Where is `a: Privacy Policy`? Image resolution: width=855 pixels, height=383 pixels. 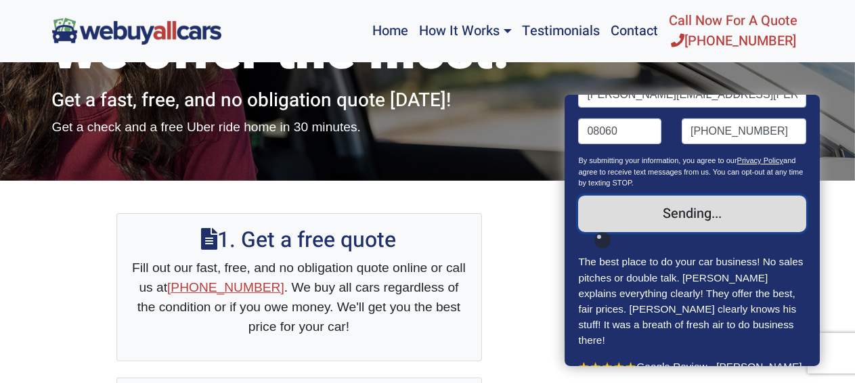
a: Privacy Policy is located at coordinates (760, 160).